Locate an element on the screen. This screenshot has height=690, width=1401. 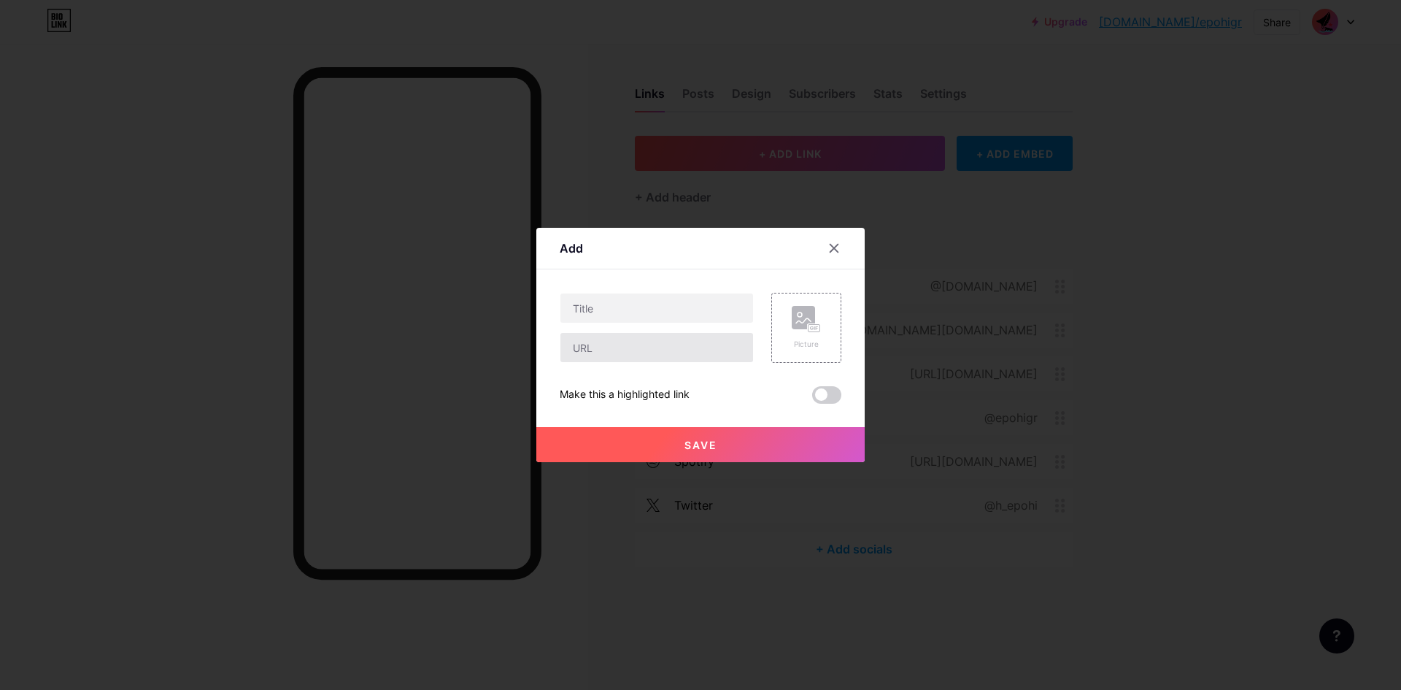
span: Save is located at coordinates (700, 444).